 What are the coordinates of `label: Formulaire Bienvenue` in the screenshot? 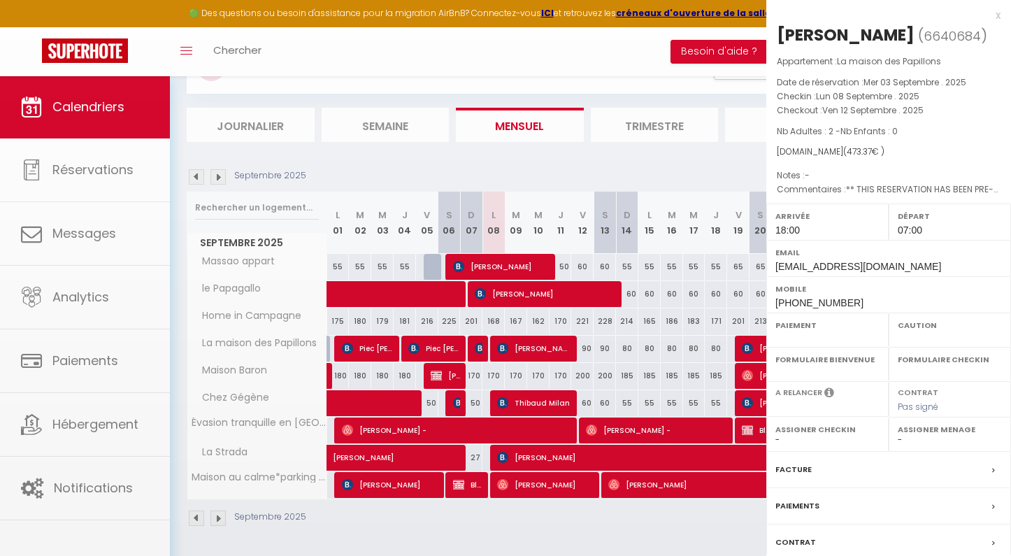 It's located at (827, 359).